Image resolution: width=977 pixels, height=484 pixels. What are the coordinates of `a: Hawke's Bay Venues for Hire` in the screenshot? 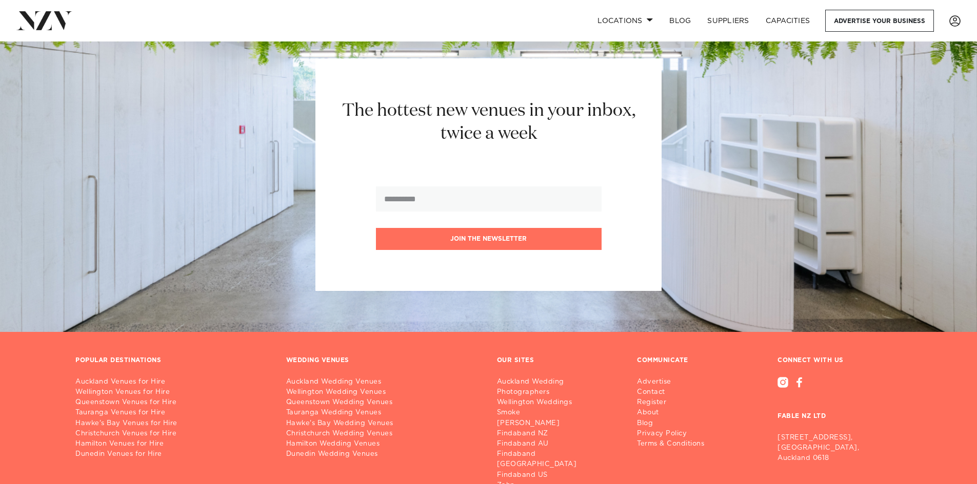 It's located at (172, 424).